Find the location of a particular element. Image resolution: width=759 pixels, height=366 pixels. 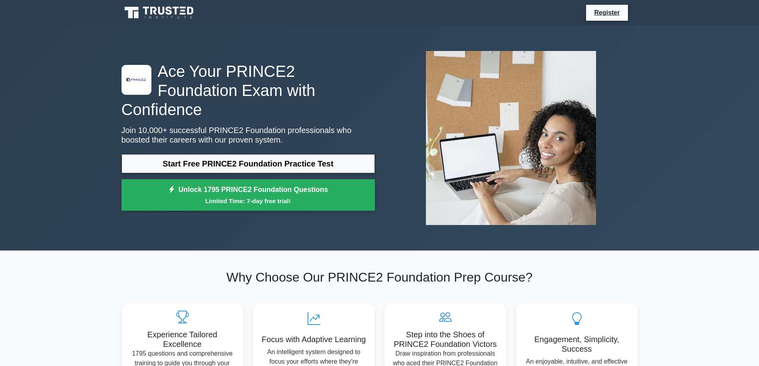

h5: Experience Tailored Excellence is located at coordinates (183, 340).